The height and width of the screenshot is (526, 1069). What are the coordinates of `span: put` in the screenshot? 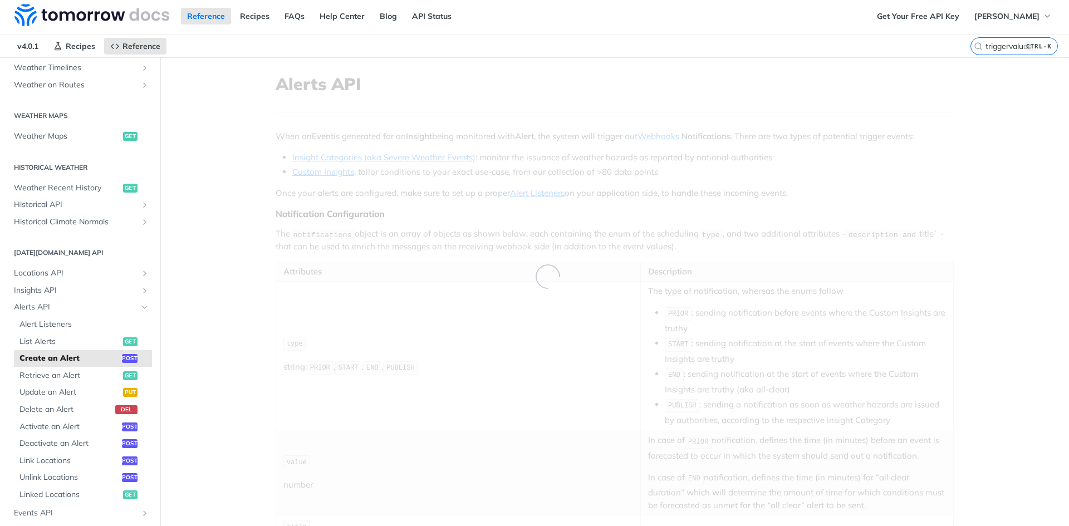 It's located at (130, 392).